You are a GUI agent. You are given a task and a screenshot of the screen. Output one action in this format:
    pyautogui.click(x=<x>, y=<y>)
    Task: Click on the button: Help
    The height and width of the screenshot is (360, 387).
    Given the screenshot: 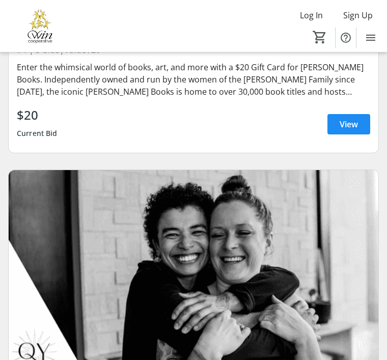 What is the action you would take?
    pyautogui.click(x=346, y=38)
    